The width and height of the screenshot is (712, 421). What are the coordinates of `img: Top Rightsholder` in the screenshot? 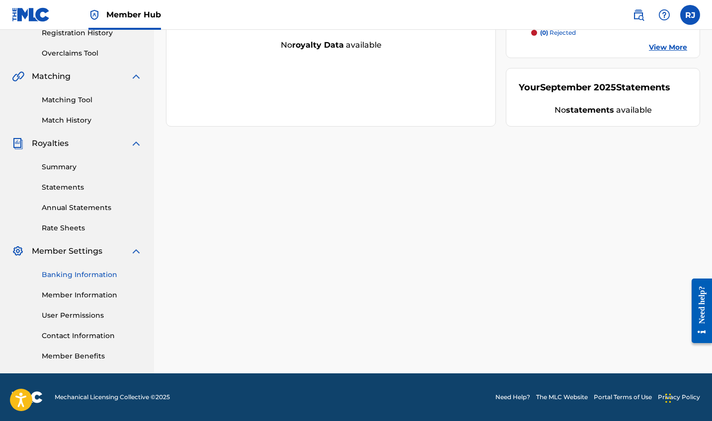 It's located at (94, 15).